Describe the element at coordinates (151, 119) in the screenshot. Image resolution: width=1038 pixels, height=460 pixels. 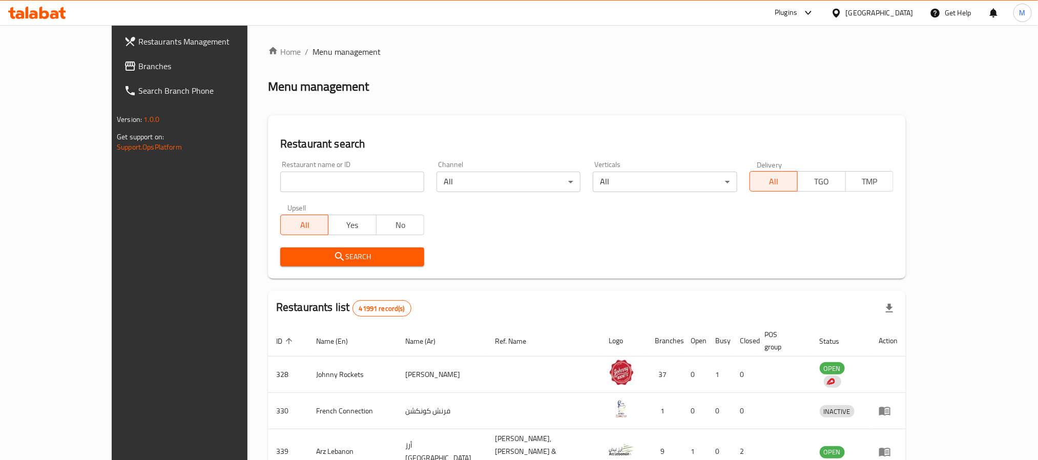
I see `span: 1.0.0` at that location.